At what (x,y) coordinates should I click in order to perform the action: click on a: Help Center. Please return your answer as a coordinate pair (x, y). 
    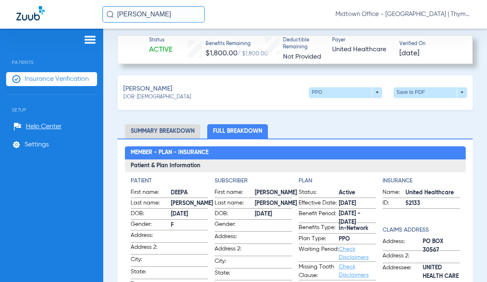
    Looking at the image, I should click on (37, 127).